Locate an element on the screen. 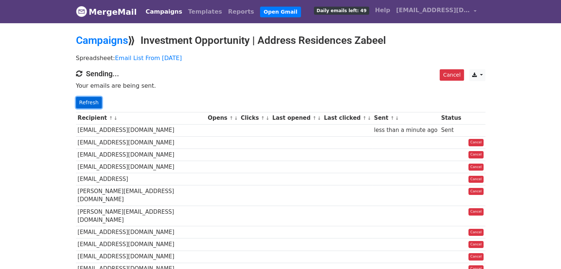 The image size is (561, 269). th: Last opened is located at coordinates (296, 118).